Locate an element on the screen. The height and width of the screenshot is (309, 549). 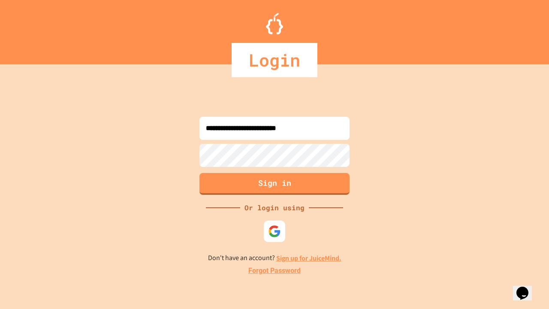
img: google-icon.svg is located at coordinates (275, 231).